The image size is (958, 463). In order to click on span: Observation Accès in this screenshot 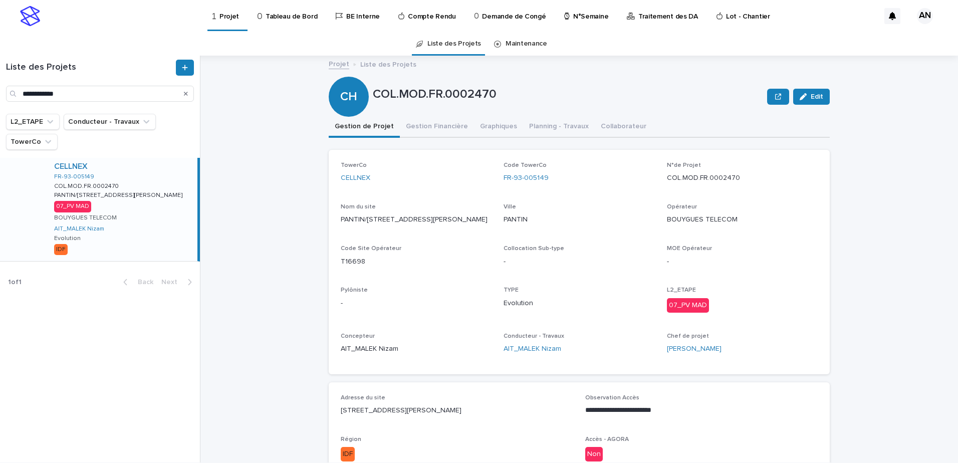, I will do `click(612, 398)`.